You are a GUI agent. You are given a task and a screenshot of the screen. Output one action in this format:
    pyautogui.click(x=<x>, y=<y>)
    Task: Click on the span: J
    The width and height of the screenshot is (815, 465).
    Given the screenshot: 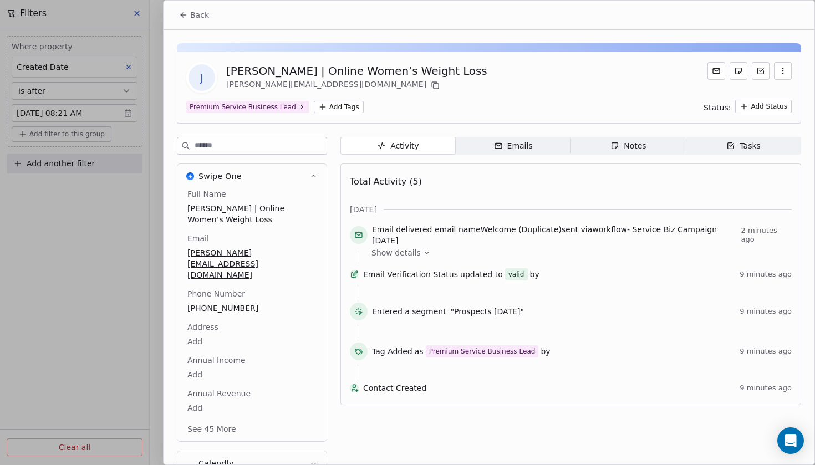 What is the action you would take?
    pyautogui.click(x=202, y=78)
    